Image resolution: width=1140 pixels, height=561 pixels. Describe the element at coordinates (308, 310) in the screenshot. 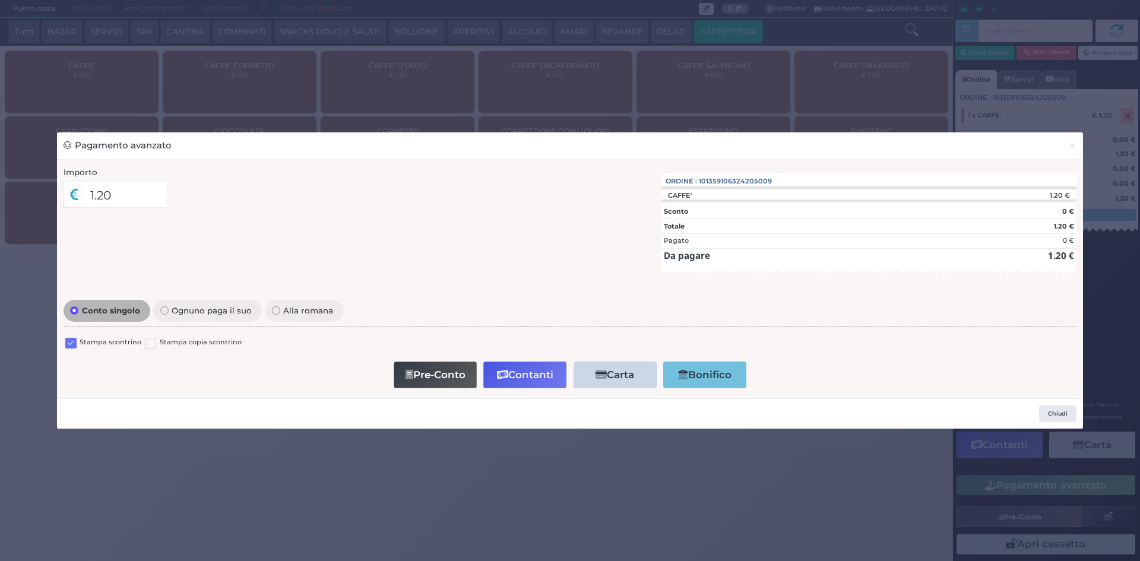

I see `span: Alla romana` at that location.